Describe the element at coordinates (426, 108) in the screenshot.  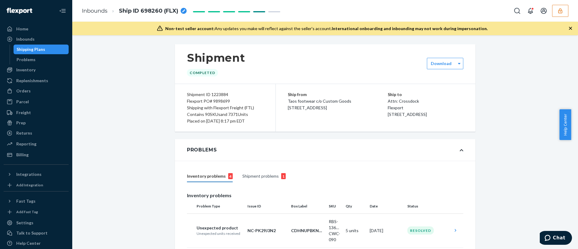
I see `p: Flexport` at that location.